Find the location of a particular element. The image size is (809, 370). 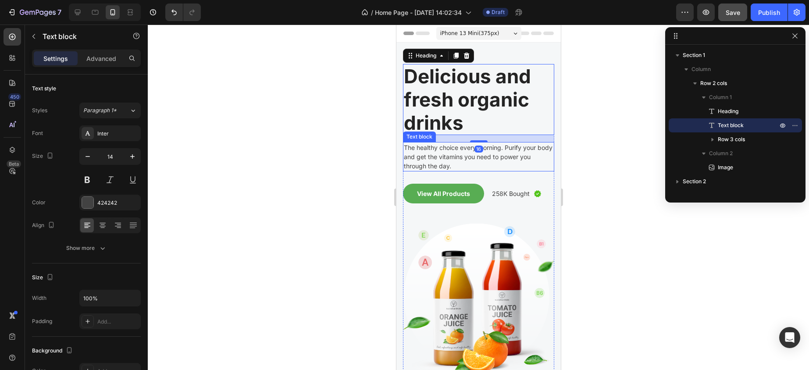

span: Save is located at coordinates (733, 12).